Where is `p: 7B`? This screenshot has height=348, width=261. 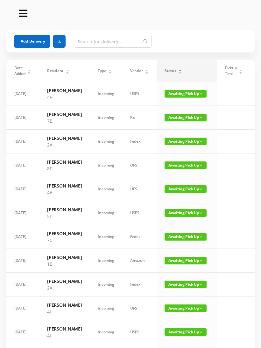 p: 7B is located at coordinates (64, 121).